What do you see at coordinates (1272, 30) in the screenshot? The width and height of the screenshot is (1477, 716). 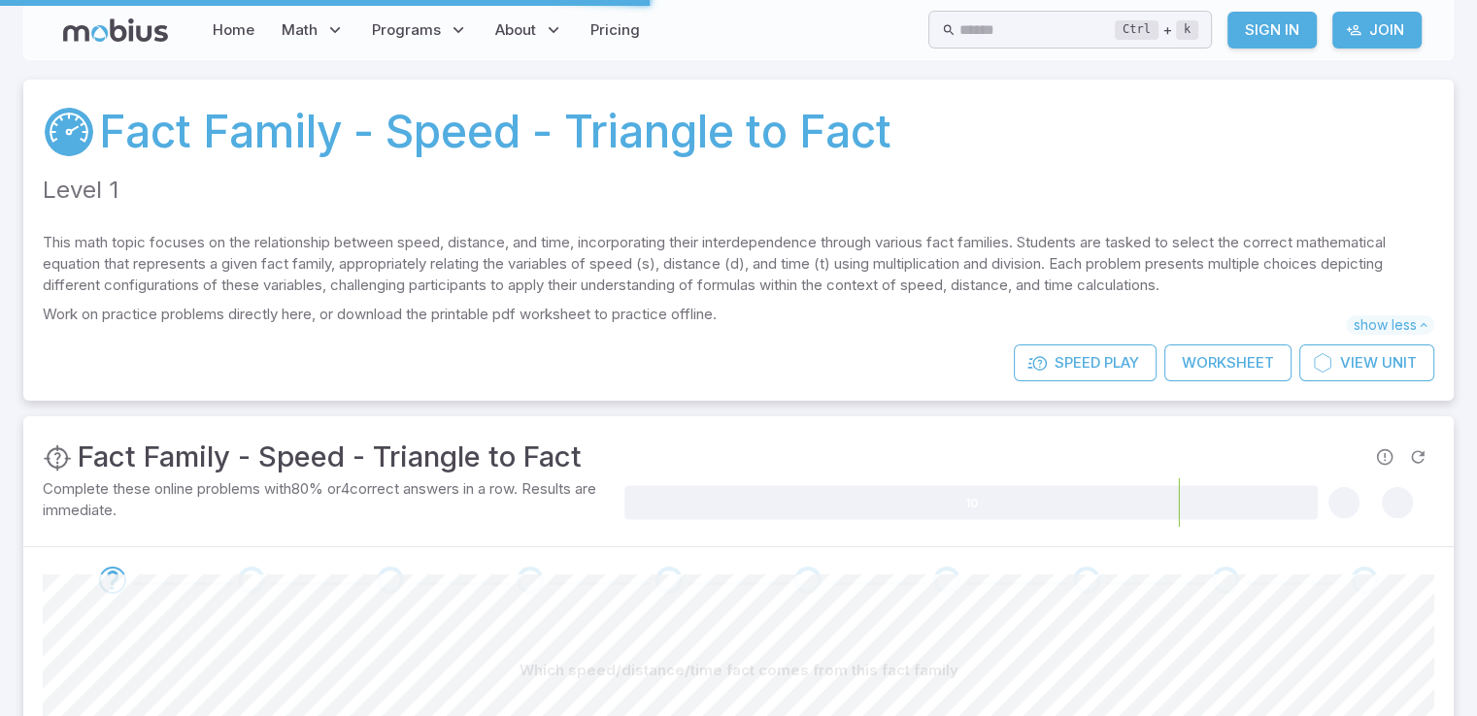 I see `a: Sign In` at bounding box center [1272, 30].